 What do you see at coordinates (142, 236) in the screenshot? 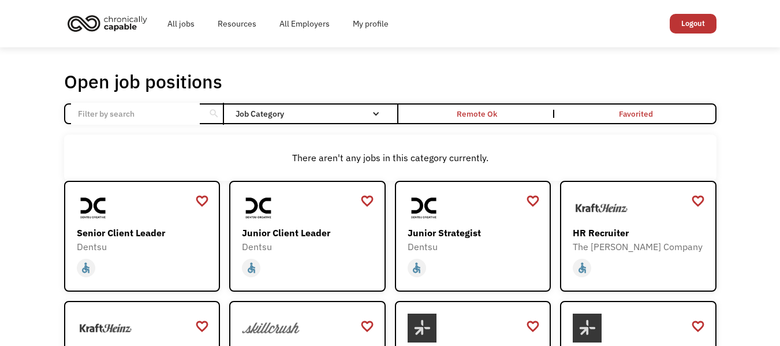
I see `a: DentsuSenior Client LeaderDentsuaccessible` at bounding box center [142, 236].